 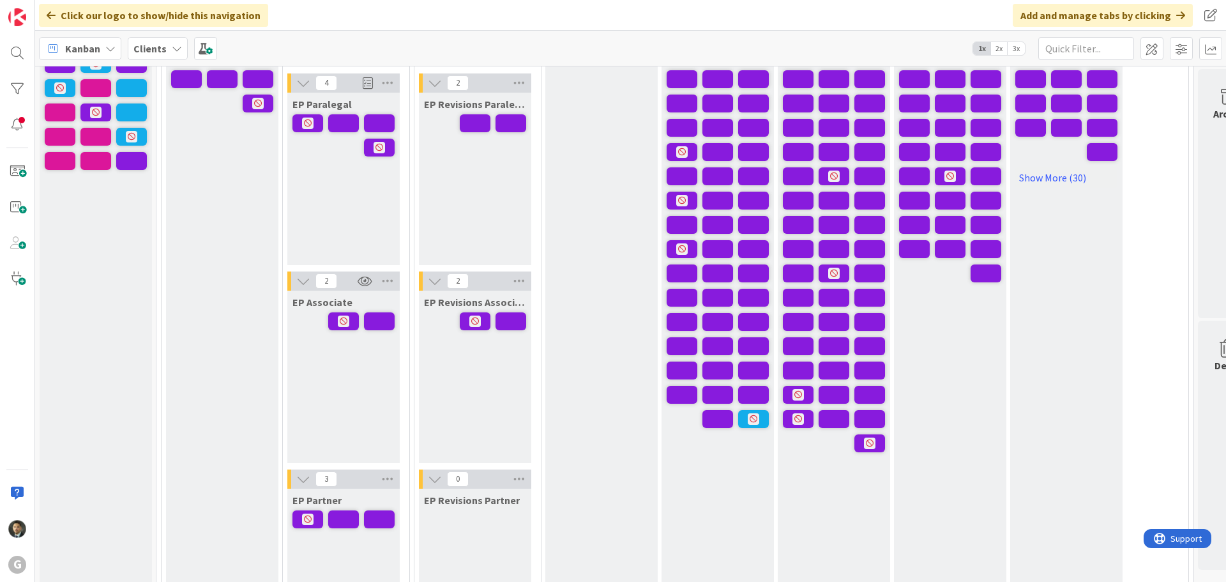 I want to click on span: 2x, so click(x=999, y=49).